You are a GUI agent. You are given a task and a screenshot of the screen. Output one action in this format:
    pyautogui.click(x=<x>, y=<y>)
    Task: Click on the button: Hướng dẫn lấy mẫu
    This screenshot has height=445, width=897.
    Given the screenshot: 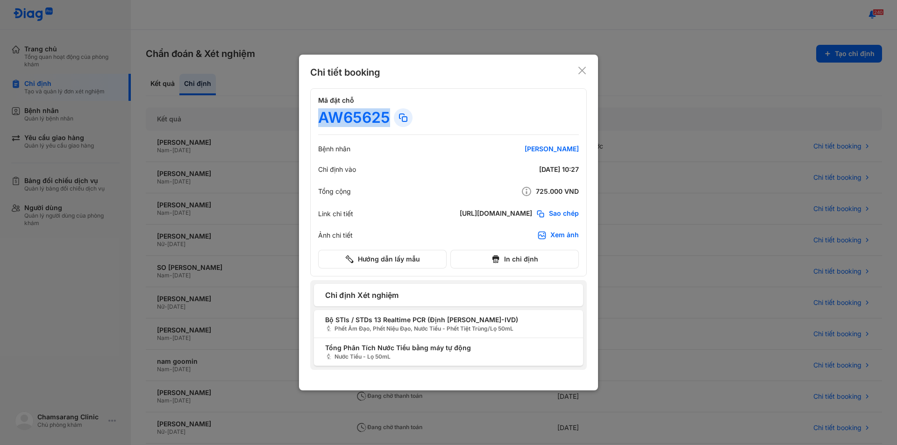 What is the action you would take?
    pyautogui.click(x=382, y=259)
    